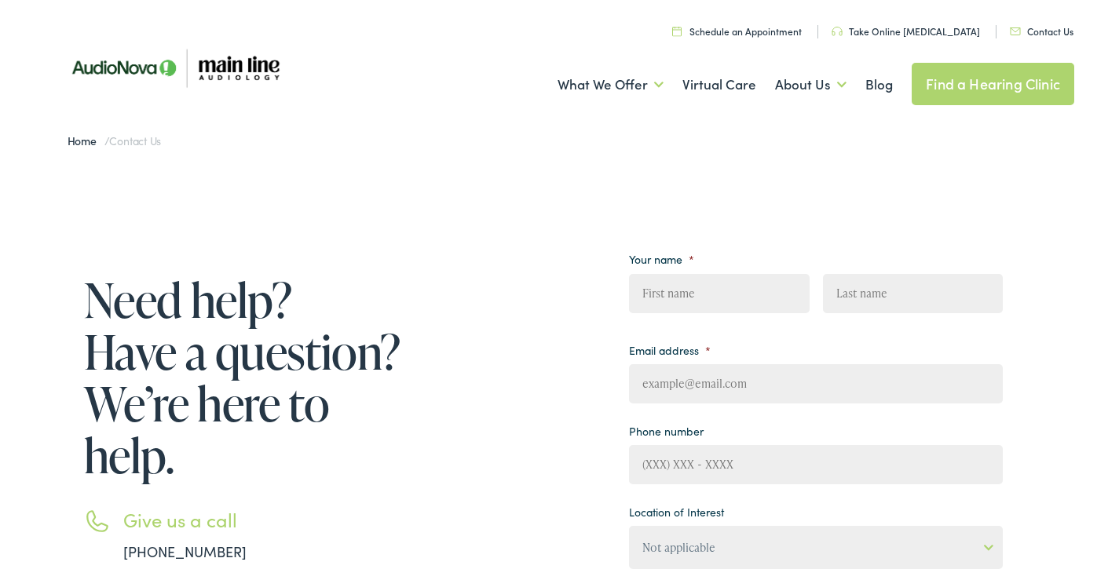 The width and height of the screenshot is (1119, 580). I want to click on label: Phone number, so click(666, 431).